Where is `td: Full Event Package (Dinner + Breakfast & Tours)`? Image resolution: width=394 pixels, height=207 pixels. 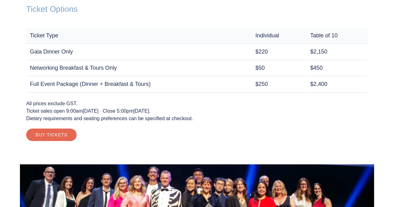 td: Full Event Package (Dinner + Breakfast & Tours) is located at coordinates (139, 84).